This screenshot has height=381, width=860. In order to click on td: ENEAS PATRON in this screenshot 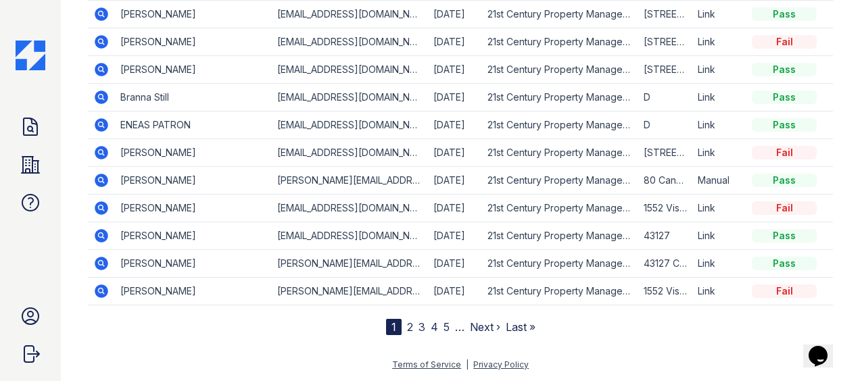, I will do `click(193, 125)`.